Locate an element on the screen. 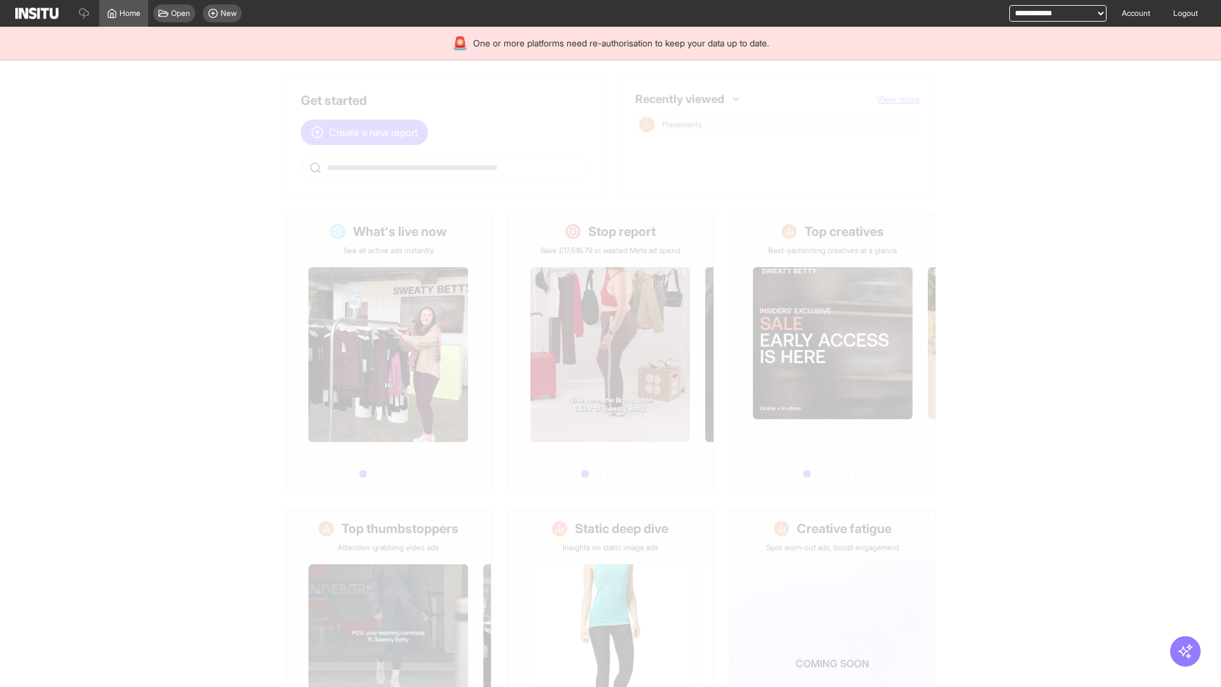 The height and width of the screenshot is (687, 1221). span: Home is located at coordinates (130, 13).